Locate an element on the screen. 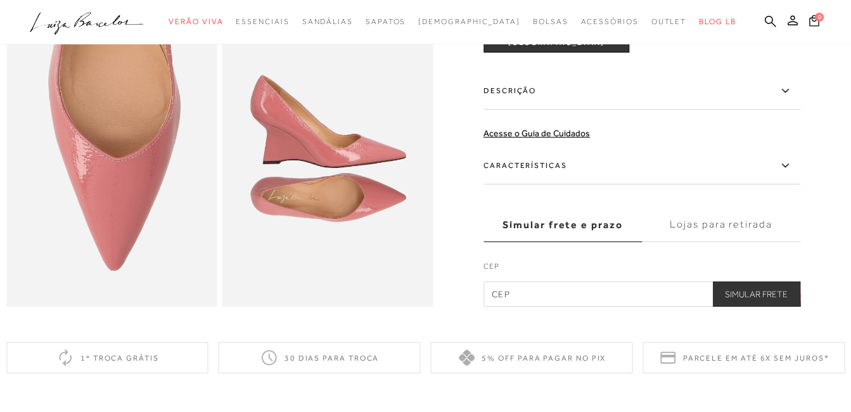 The height and width of the screenshot is (412, 851). a: noSubCategoriesText is located at coordinates (469, 22).